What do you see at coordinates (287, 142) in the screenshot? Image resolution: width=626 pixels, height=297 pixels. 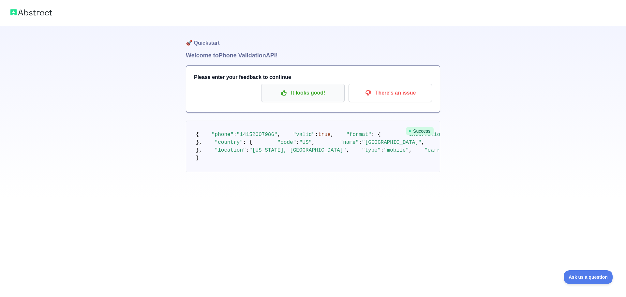 I see `span: "code"` at bounding box center [287, 142].